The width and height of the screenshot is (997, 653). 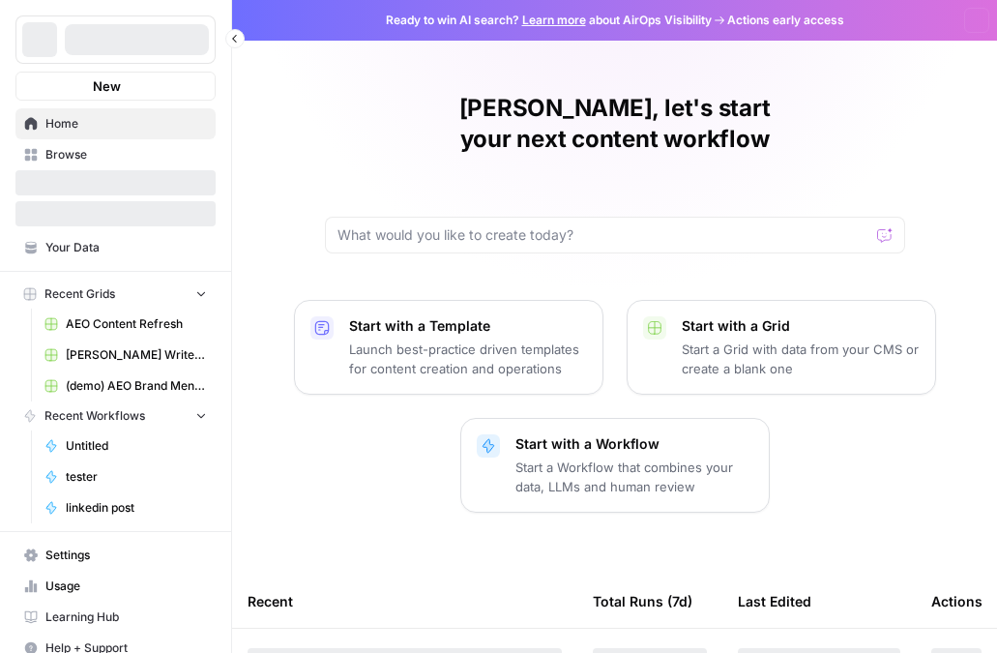 What do you see at coordinates (957, 601) in the screenshot?
I see `div: Actions` at bounding box center [957, 601].